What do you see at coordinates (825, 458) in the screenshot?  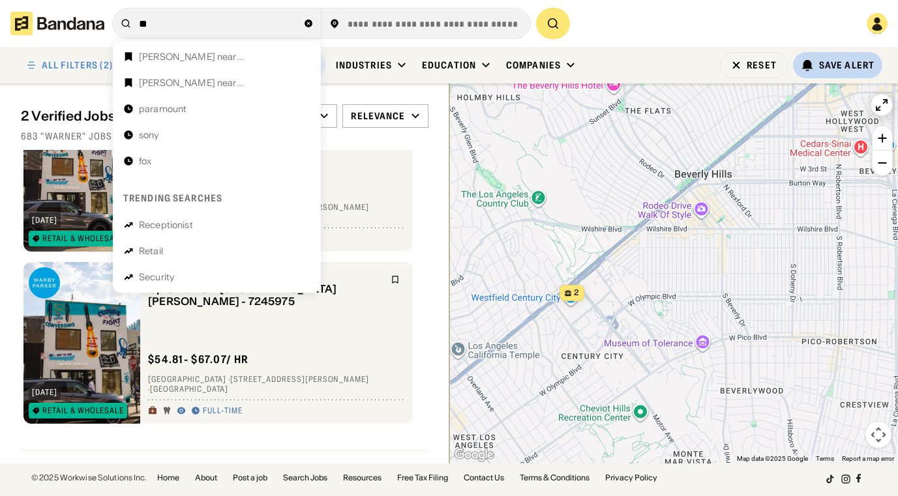 I see `a: Terms (opens in new tab)` at bounding box center [825, 458].